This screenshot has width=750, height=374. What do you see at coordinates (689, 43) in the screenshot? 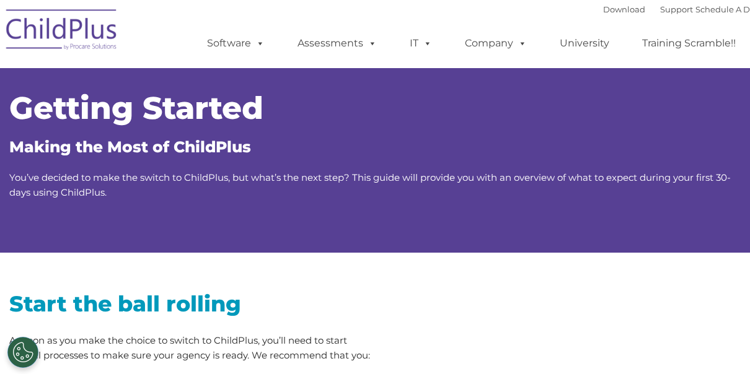
I see `a: Training Scramble!!` at bounding box center [689, 43].